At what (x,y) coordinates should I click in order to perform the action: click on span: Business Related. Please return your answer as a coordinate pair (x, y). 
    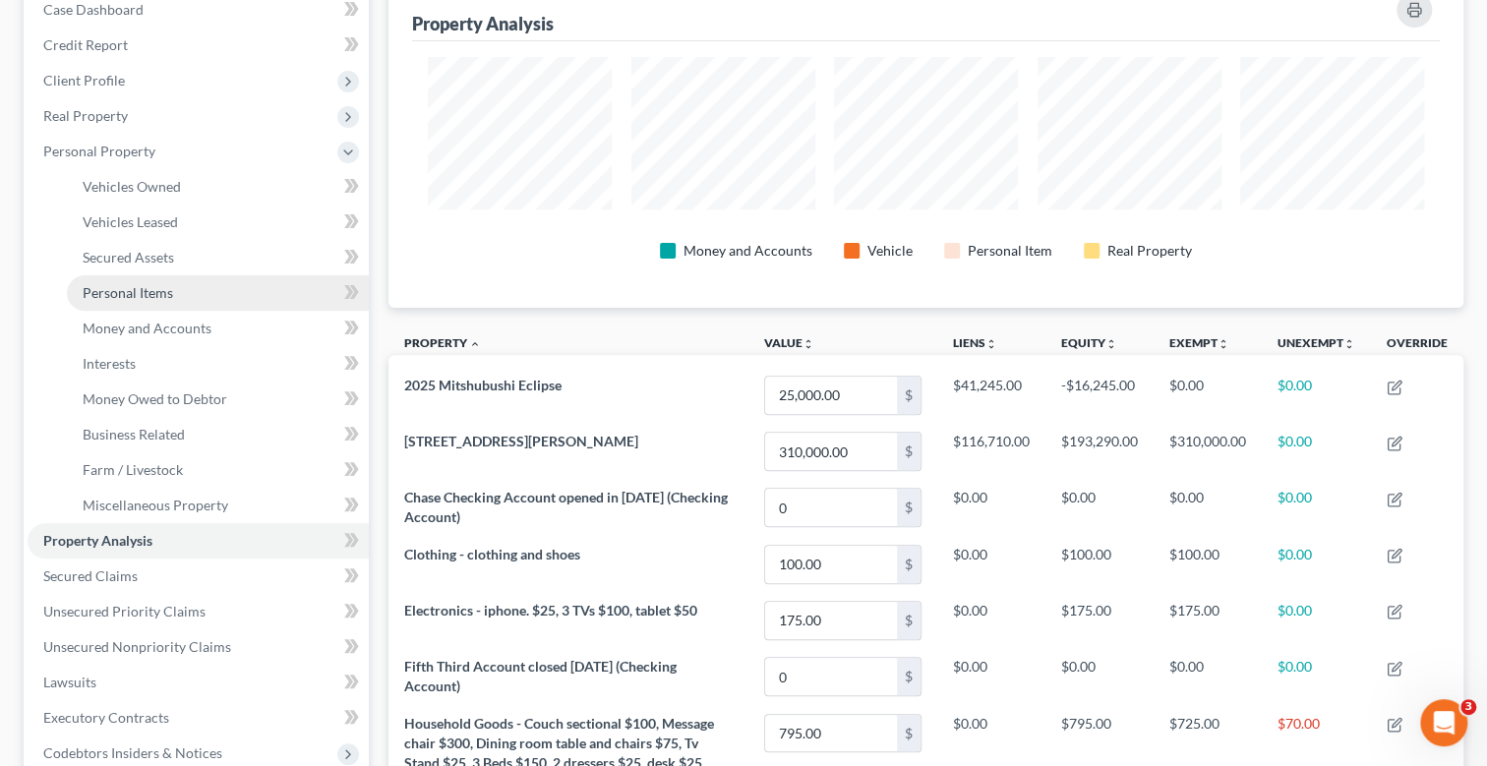
    Looking at the image, I should click on (134, 434).